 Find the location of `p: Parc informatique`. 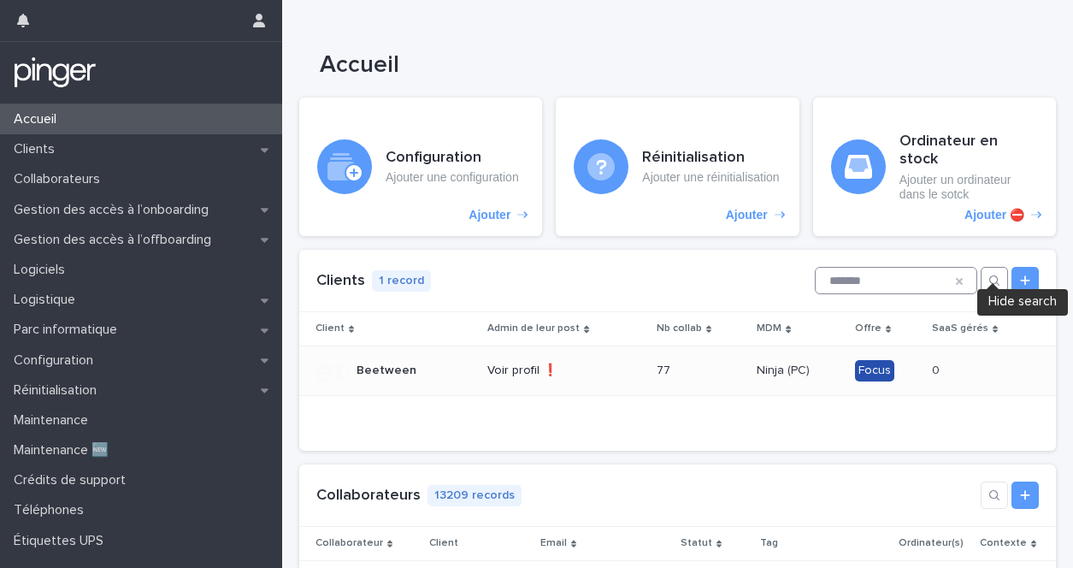

p: Parc informatique is located at coordinates (68, 329).